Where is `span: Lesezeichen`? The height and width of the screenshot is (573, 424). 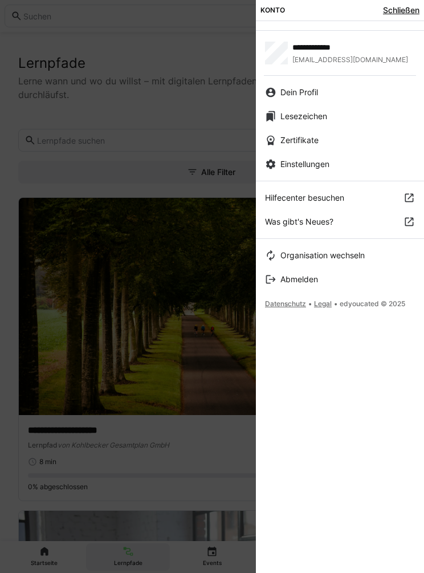 span: Lesezeichen is located at coordinates (304, 116).